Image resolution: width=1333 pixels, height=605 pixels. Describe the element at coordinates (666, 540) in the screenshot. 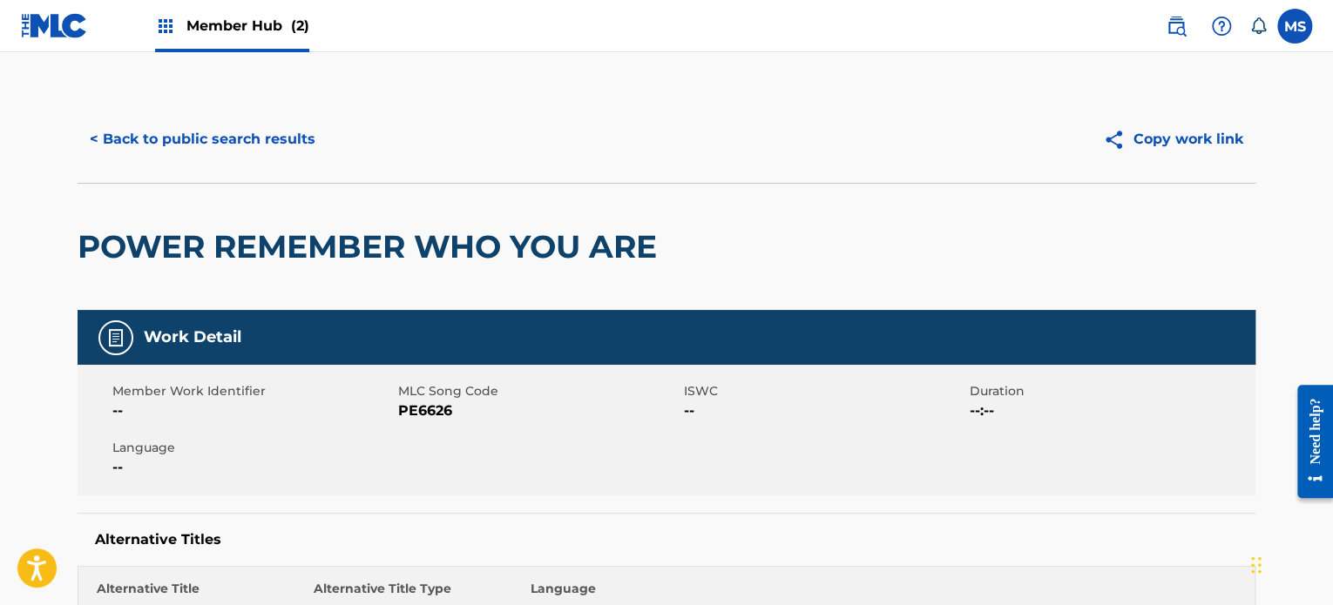

I see `h5: Alternative Titles` at that location.